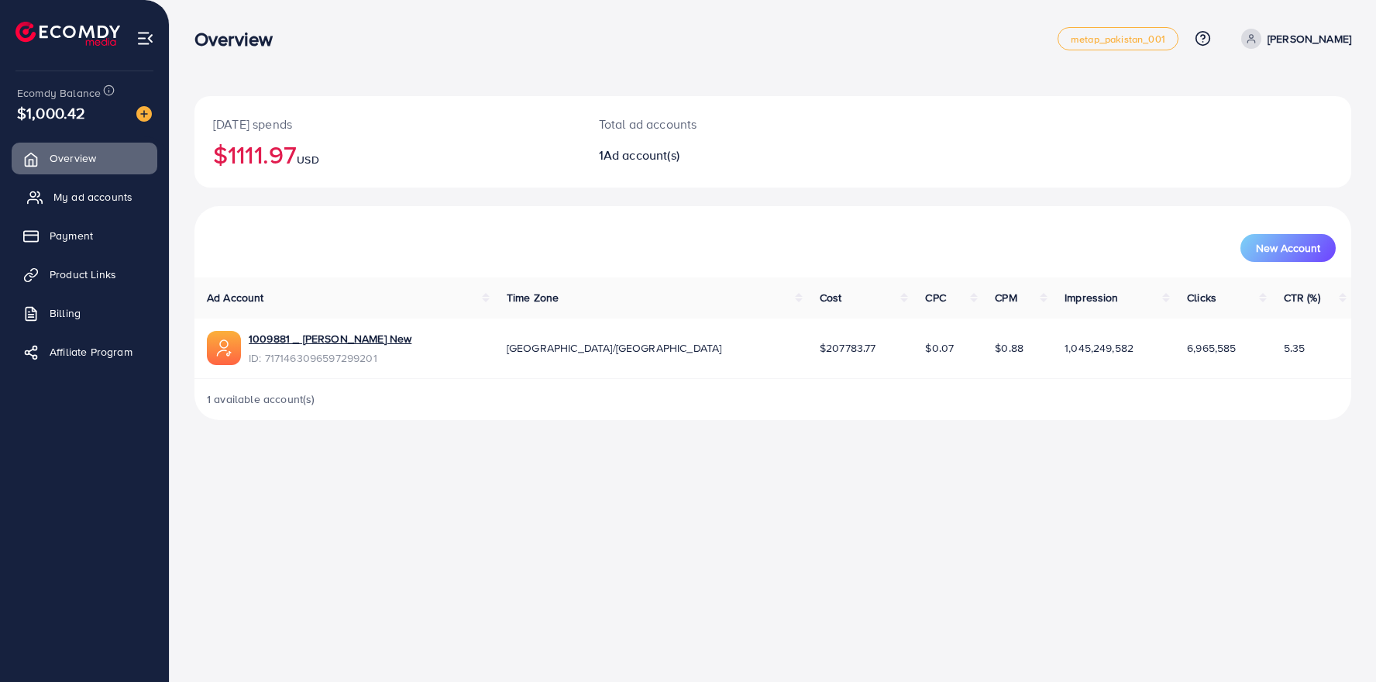  Describe the element at coordinates (65, 313) in the screenshot. I see `span: Billing` at that location.